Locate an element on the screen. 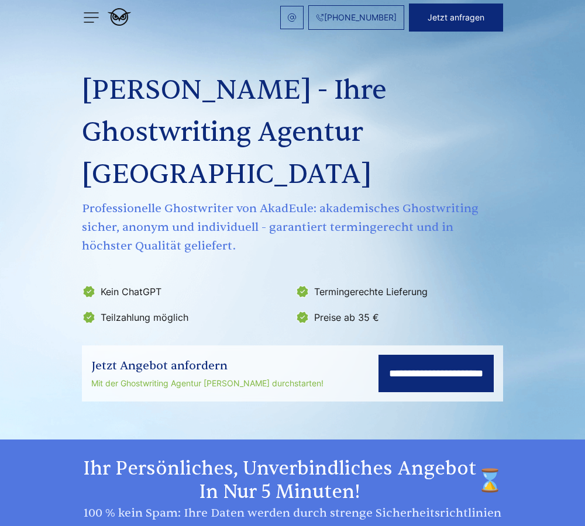 This screenshot has height=526, width=585. span: Professionelle Ghostwriter von AkadEule: akademisches Ghostwriting sicher, anonym und individuell... is located at coordinates (292, 228).